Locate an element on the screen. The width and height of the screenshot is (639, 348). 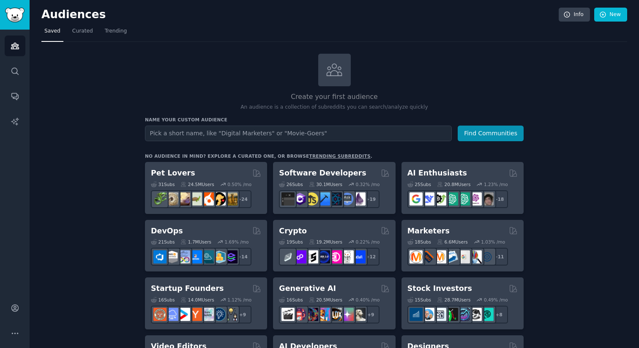
h2: DevOps is located at coordinates (167, 231).